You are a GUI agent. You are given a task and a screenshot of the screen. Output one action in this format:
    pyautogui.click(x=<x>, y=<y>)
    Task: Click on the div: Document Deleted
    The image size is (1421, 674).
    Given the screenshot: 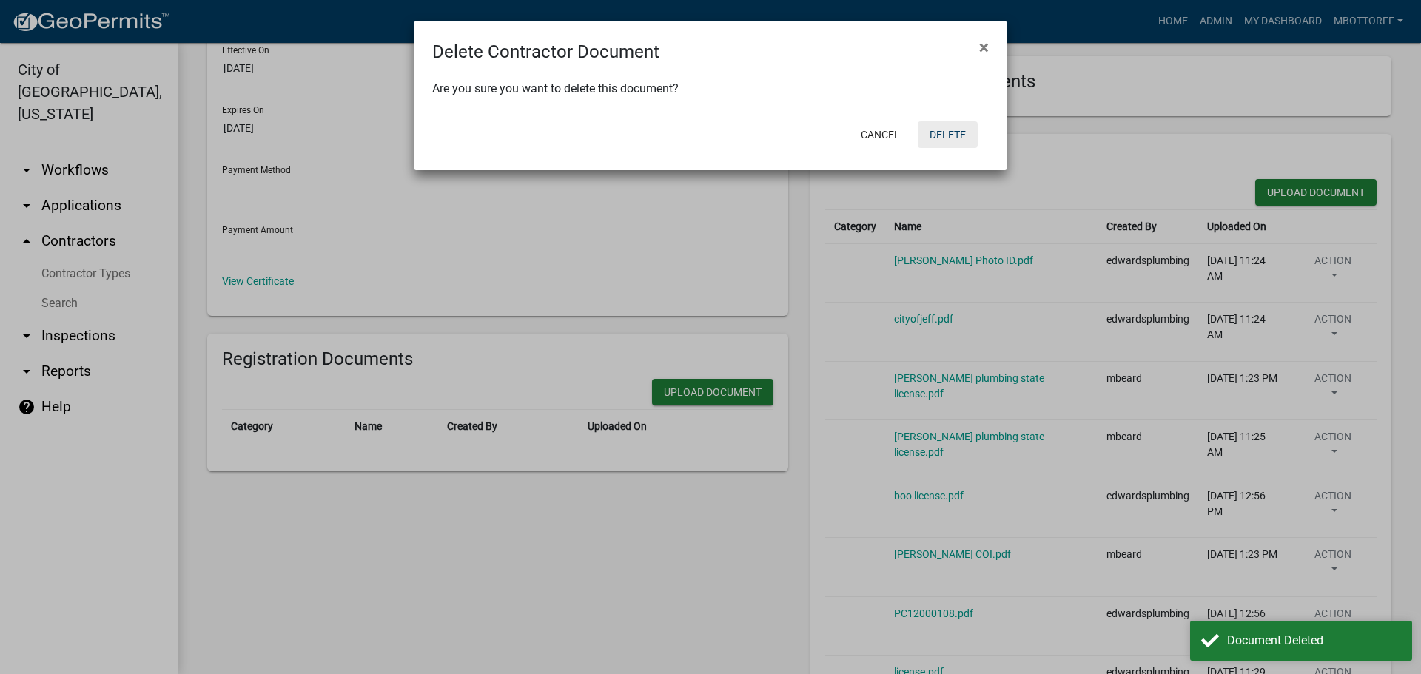 What is the action you would take?
    pyautogui.click(x=1314, y=641)
    